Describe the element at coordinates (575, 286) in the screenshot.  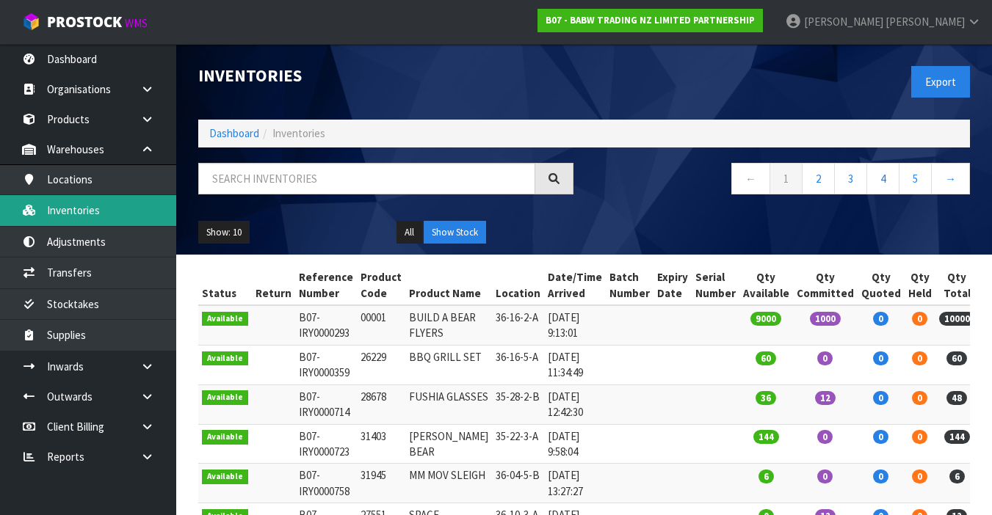
I see `th: Date/Time Arrived` at that location.